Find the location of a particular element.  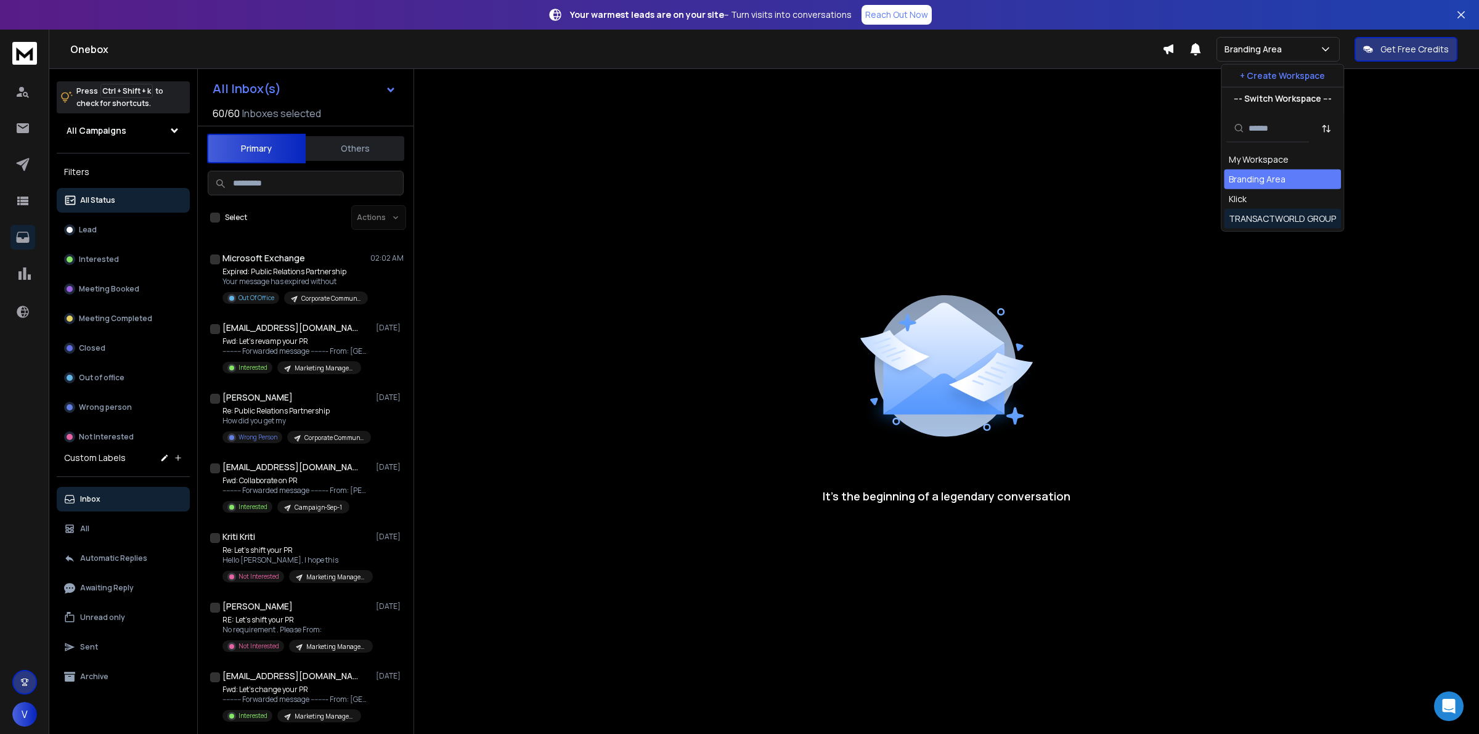

button: + Create Workspace is located at coordinates (1282, 76).